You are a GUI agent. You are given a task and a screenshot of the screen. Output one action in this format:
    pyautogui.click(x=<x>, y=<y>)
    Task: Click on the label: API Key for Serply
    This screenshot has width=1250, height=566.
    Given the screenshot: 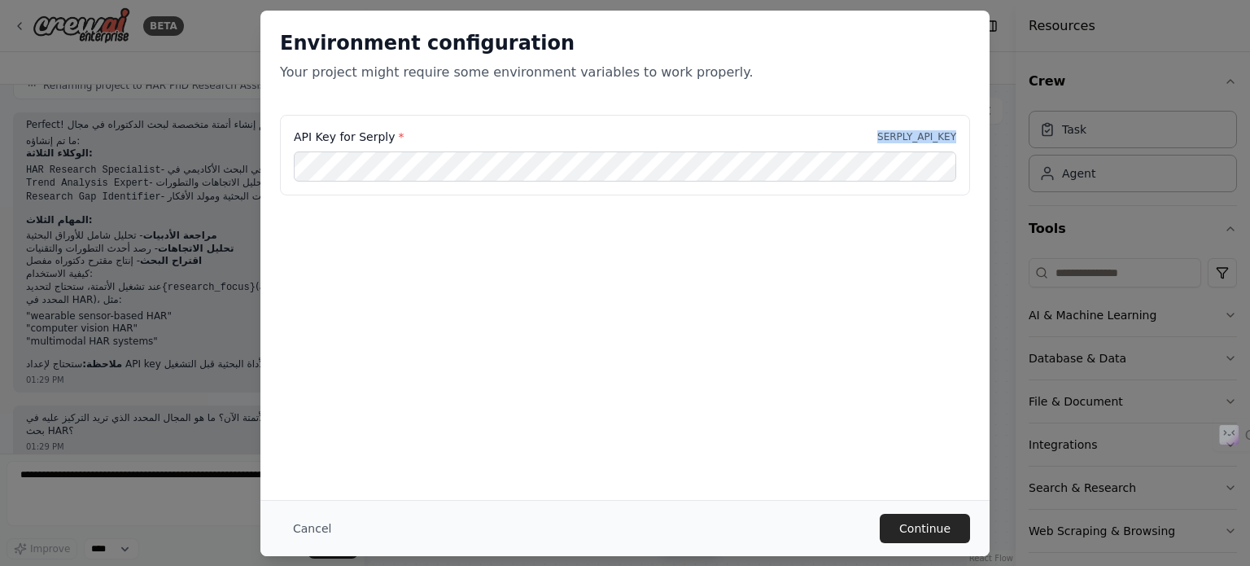 What is the action you would take?
    pyautogui.click(x=348, y=137)
    